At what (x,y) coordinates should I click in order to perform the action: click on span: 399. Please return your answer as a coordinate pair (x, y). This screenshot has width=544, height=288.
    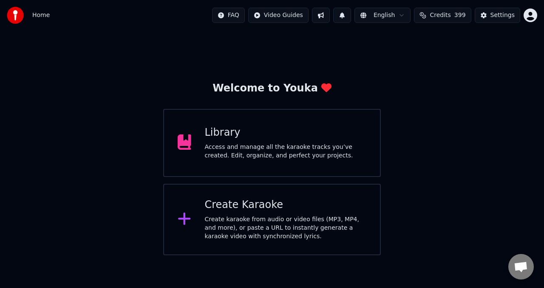
    Looking at the image, I should click on (460, 15).